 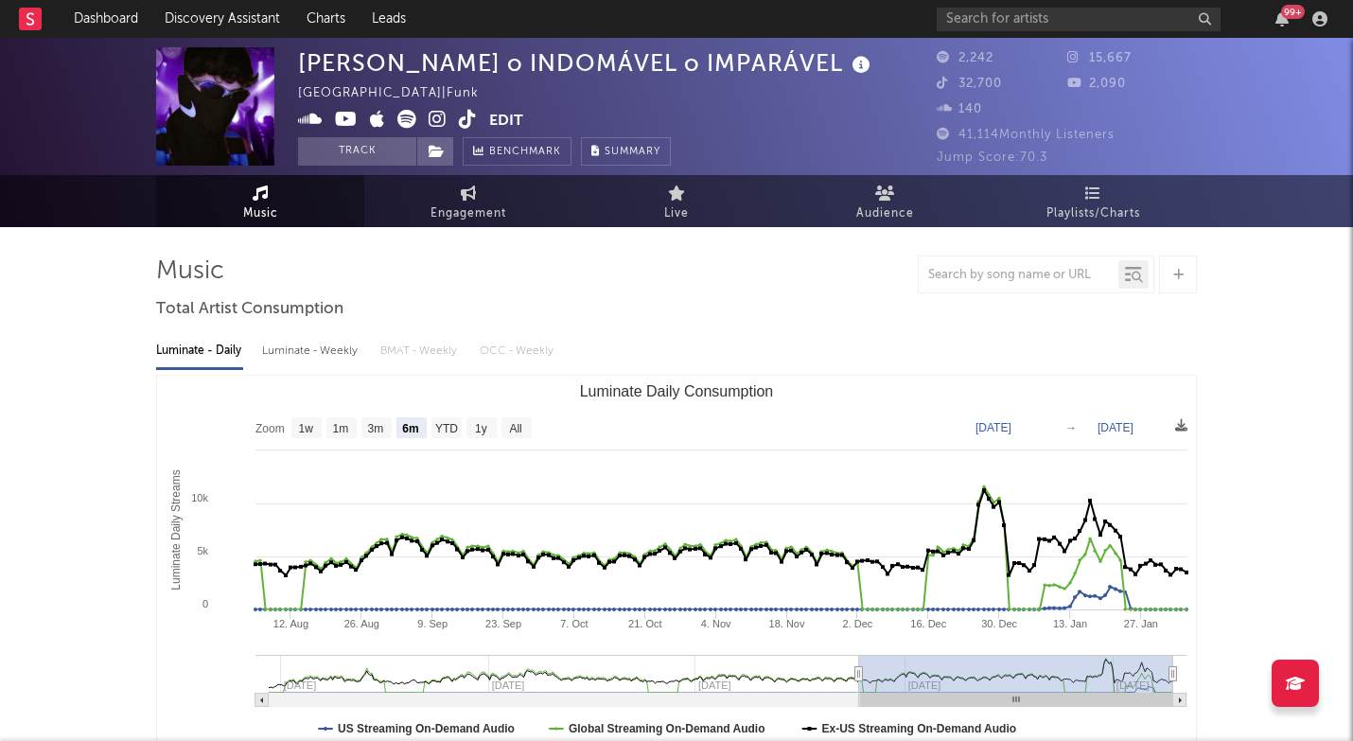 What do you see at coordinates (200, 351) in the screenshot?
I see `div: Luminate - Daily` at bounding box center [200, 351].